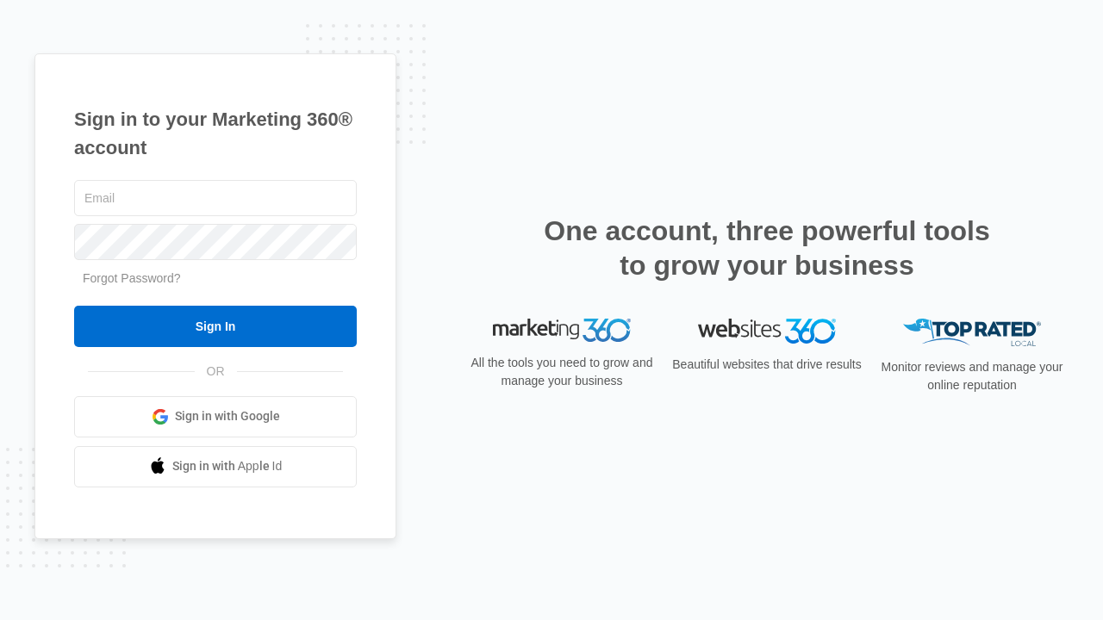  I want to click on h2: One account, three powerful tools to grow your business, so click(767, 248).